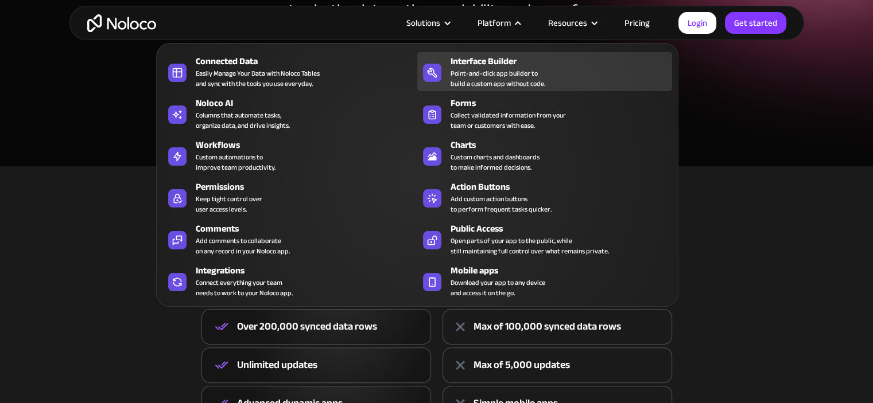 This screenshot has width=873, height=403. I want to click on a: Connected DataEasily Manage Your Data with Noloco Tablesand sync with the tools you use everyday., so click(290, 72).